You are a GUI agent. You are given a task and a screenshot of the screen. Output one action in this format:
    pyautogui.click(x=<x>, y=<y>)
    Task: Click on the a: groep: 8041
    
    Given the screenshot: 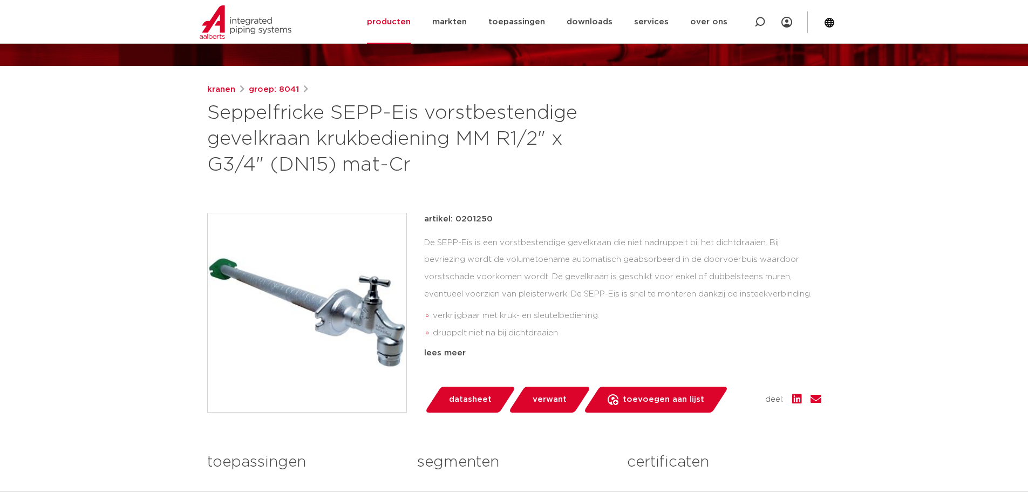 What is the action you would take?
    pyautogui.click(x=274, y=90)
    